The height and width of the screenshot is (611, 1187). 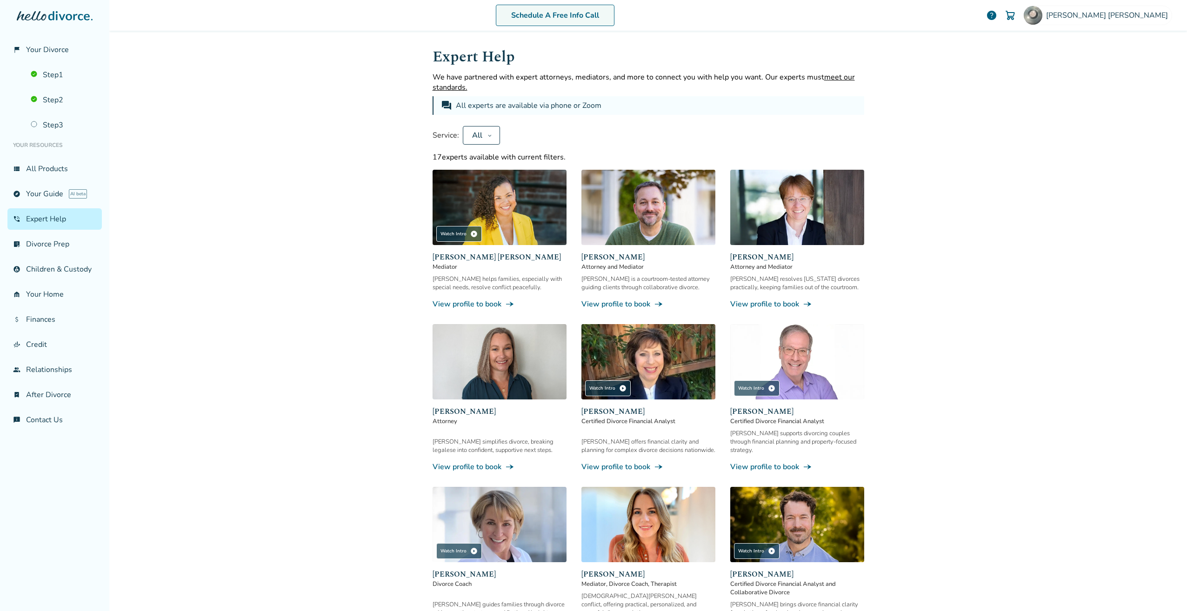 What do you see at coordinates (54, 395) in the screenshot?
I see `a: bookmark_checkAfter Divorce` at bounding box center [54, 395].